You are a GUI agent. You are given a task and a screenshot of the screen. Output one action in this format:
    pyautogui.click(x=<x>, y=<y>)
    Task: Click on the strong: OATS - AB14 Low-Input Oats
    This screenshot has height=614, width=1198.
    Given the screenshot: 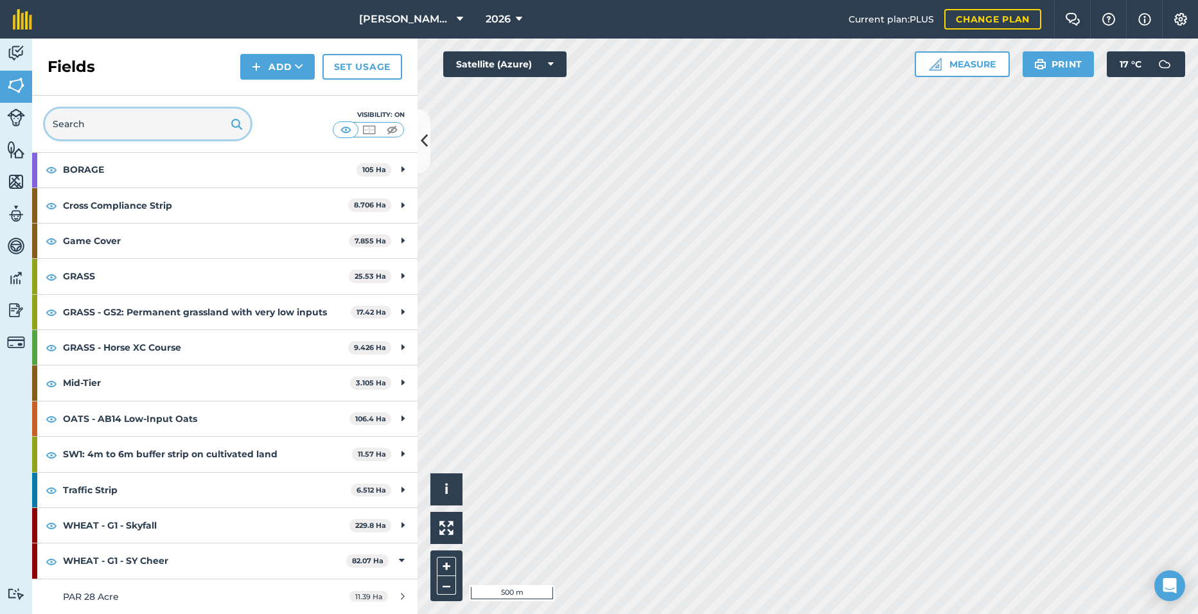 What is the action you would take?
    pyautogui.click(x=206, y=419)
    